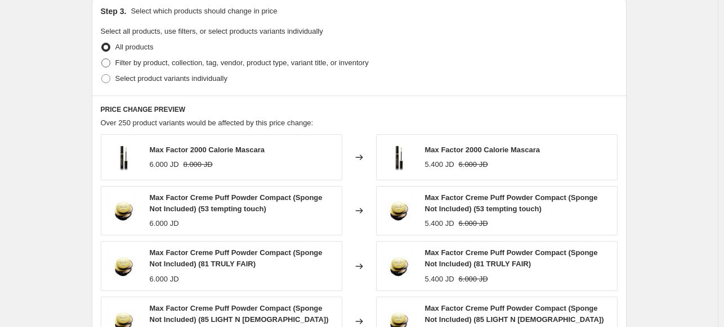 The image size is (724, 327). Describe the element at coordinates (207, 123) in the screenshot. I see `span: Over 250 product variants would be affected by this price change:` at that location.